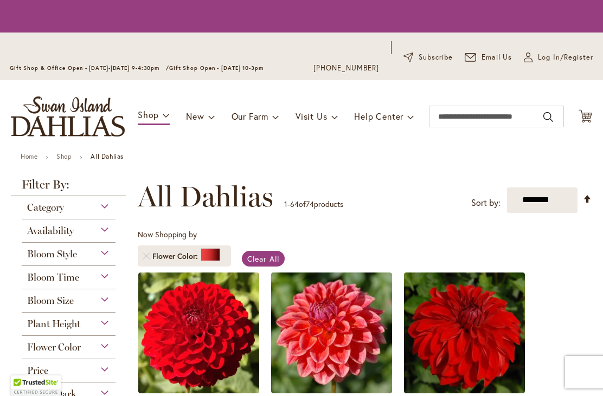 This screenshot has height=396, width=603. What do you see at coordinates (486, 203) in the screenshot?
I see `label: Sort by:` at bounding box center [486, 203].